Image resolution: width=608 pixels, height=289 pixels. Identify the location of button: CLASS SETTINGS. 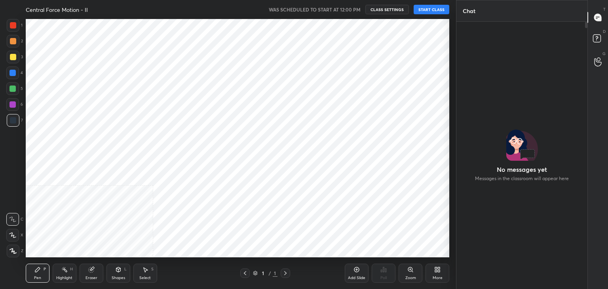
(387, 9).